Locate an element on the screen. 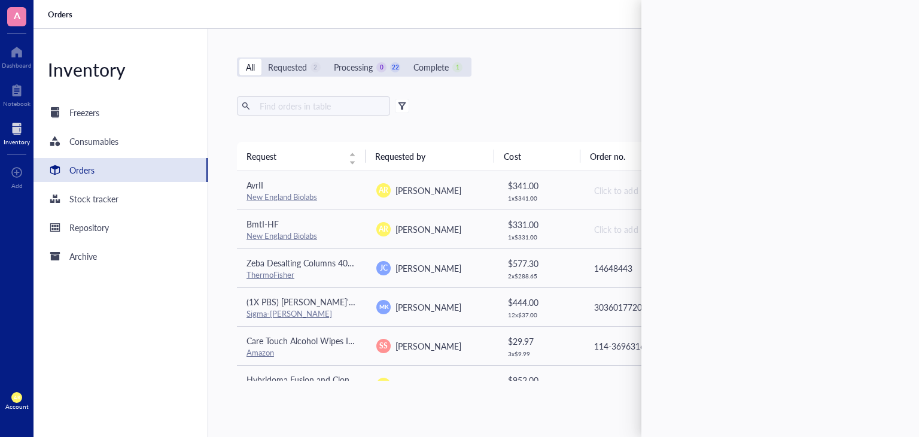 The width and height of the screenshot is (919, 437). div: segmented control is located at coordinates (354, 67).